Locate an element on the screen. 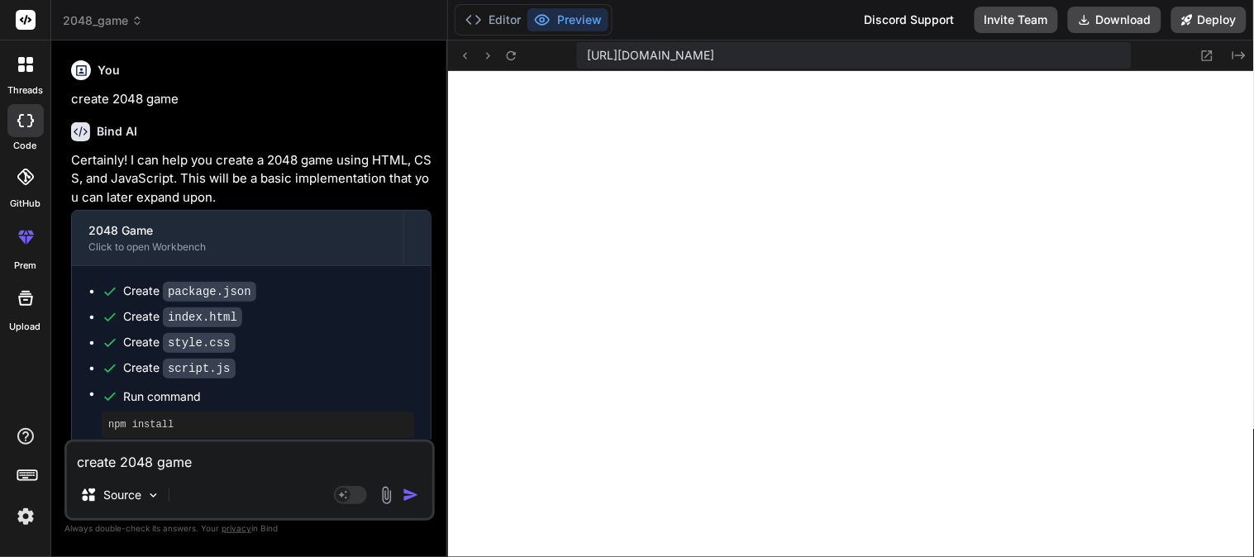 This screenshot has height=557, width=1254. p: create 2048 game is located at coordinates (251, 99).